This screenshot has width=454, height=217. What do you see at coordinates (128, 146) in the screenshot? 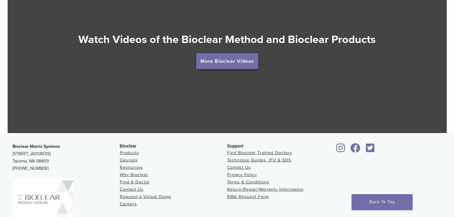
I see `span: Bioclear` at bounding box center [128, 146].